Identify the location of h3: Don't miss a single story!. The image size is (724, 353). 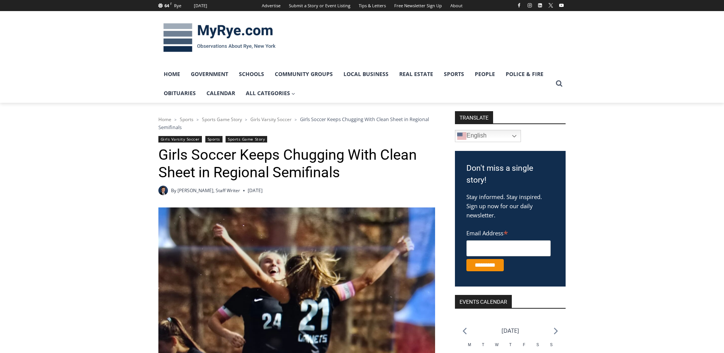
(511, 174).